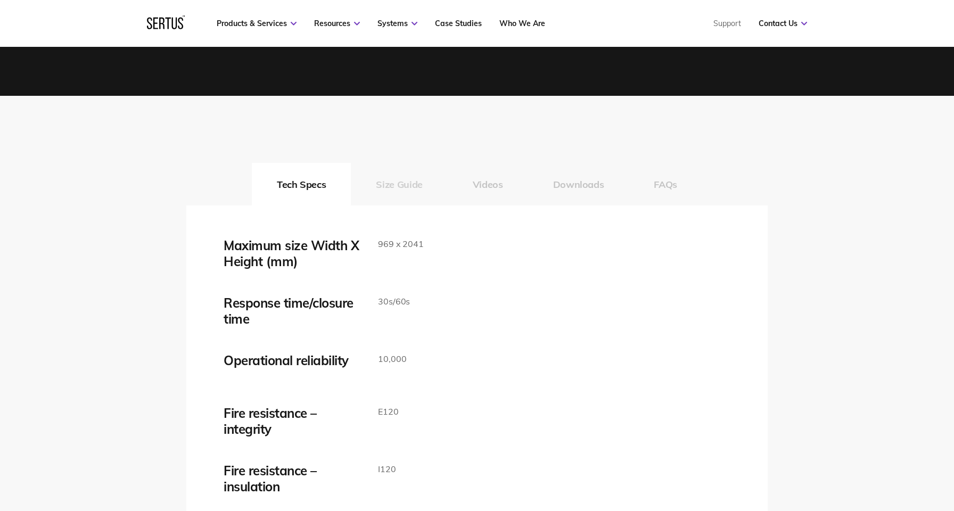 The height and width of the screenshot is (511, 954). Describe the element at coordinates (665, 184) in the screenshot. I see `button: FAQs` at that location.